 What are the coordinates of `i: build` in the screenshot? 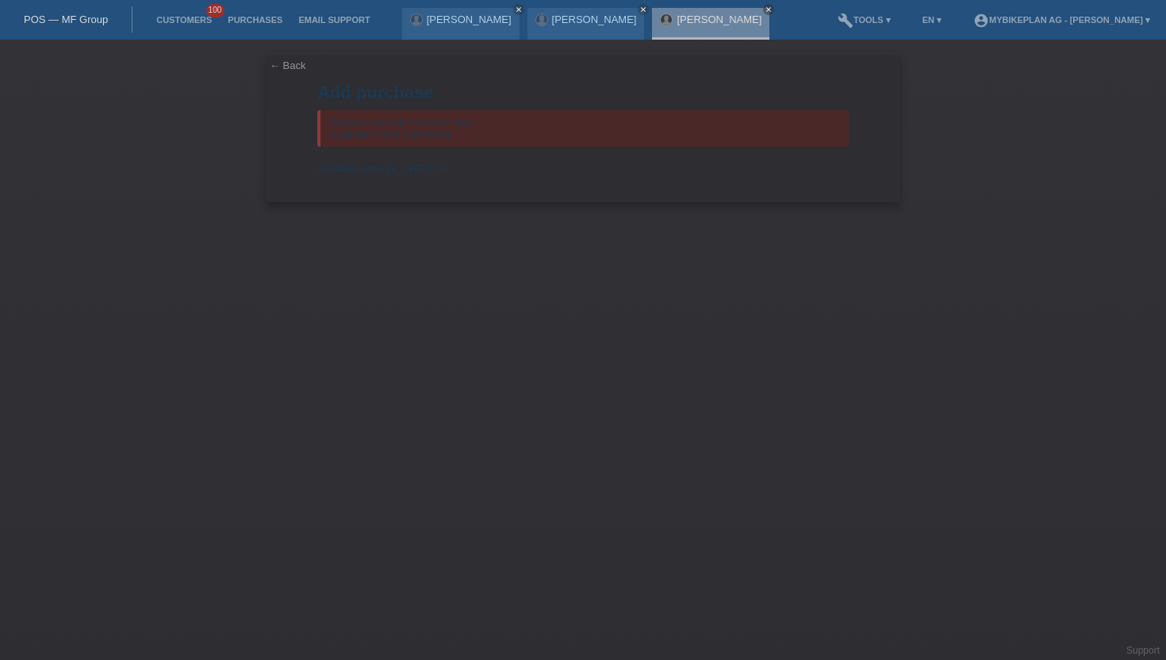 It's located at (846, 21).